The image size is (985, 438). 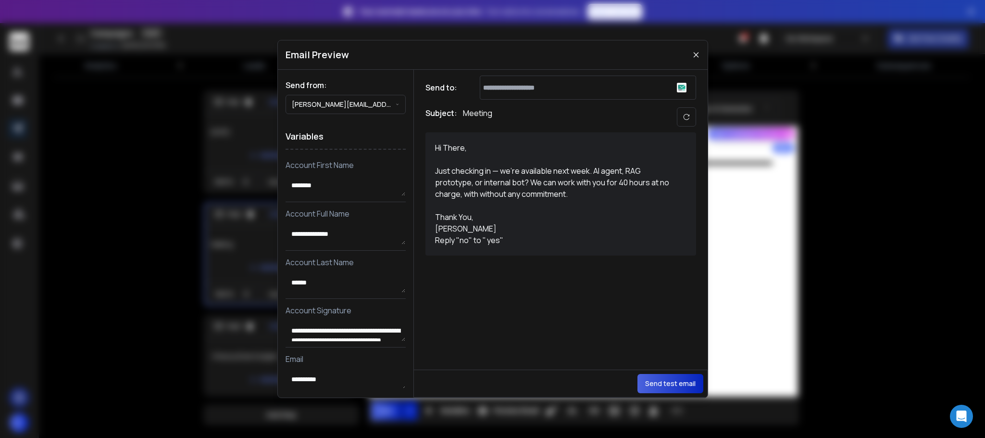 I want to click on div: Hi There,, so click(x=555, y=148).